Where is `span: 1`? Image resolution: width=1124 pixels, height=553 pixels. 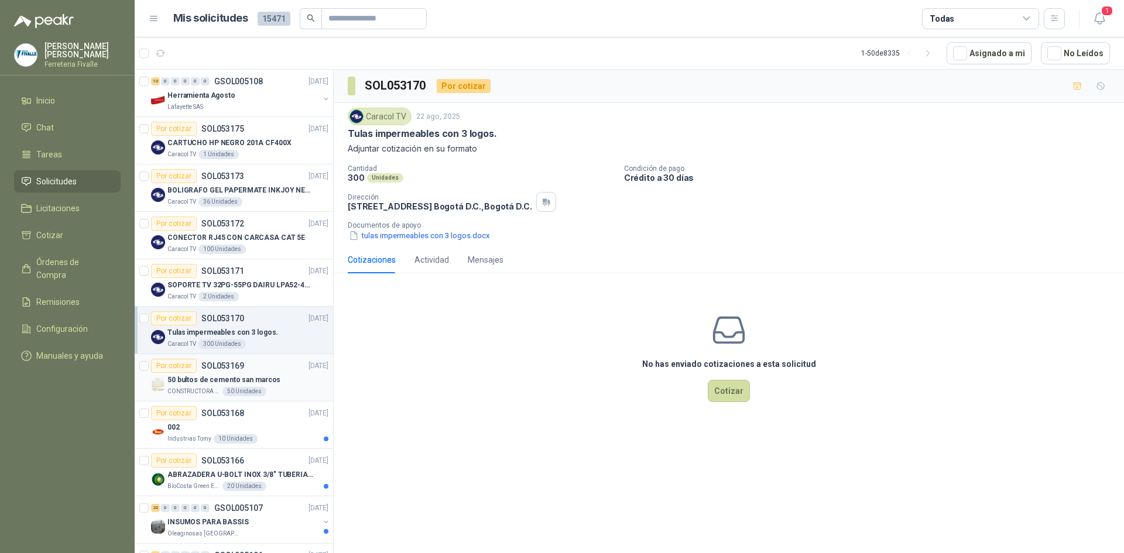 span: 1 is located at coordinates (1107, 11).